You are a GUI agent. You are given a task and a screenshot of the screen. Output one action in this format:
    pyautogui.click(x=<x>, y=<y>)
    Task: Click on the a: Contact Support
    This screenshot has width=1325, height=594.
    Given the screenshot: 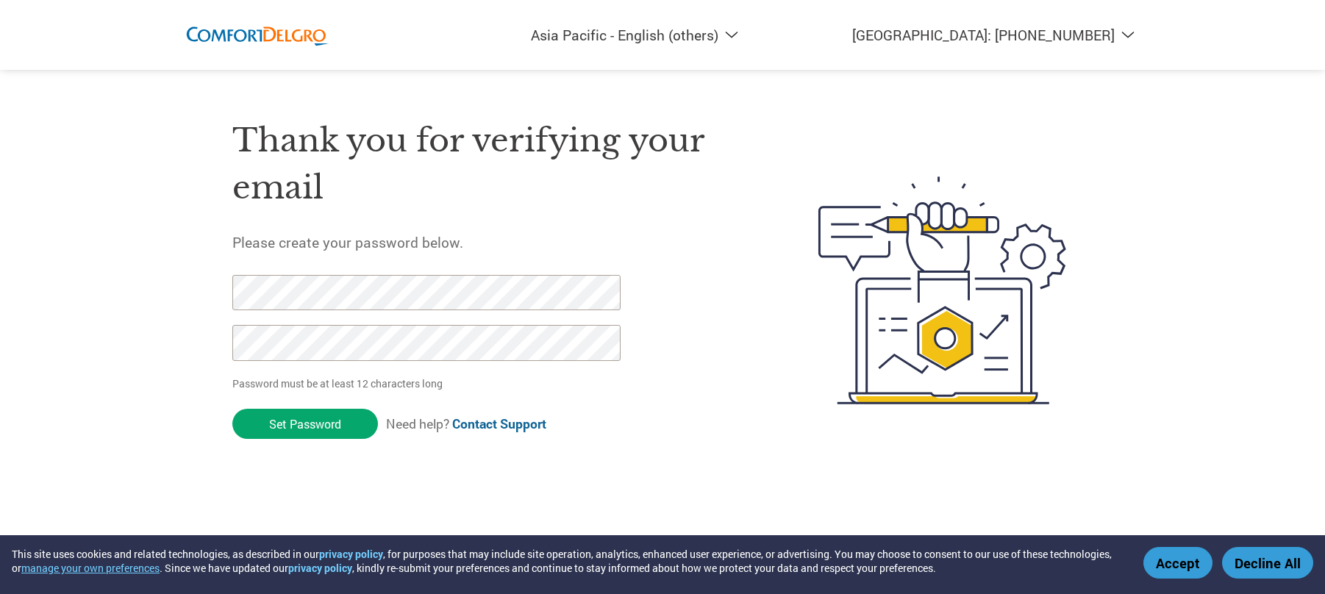 What is the action you would take?
    pyautogui.click(x=499, y=424)
    